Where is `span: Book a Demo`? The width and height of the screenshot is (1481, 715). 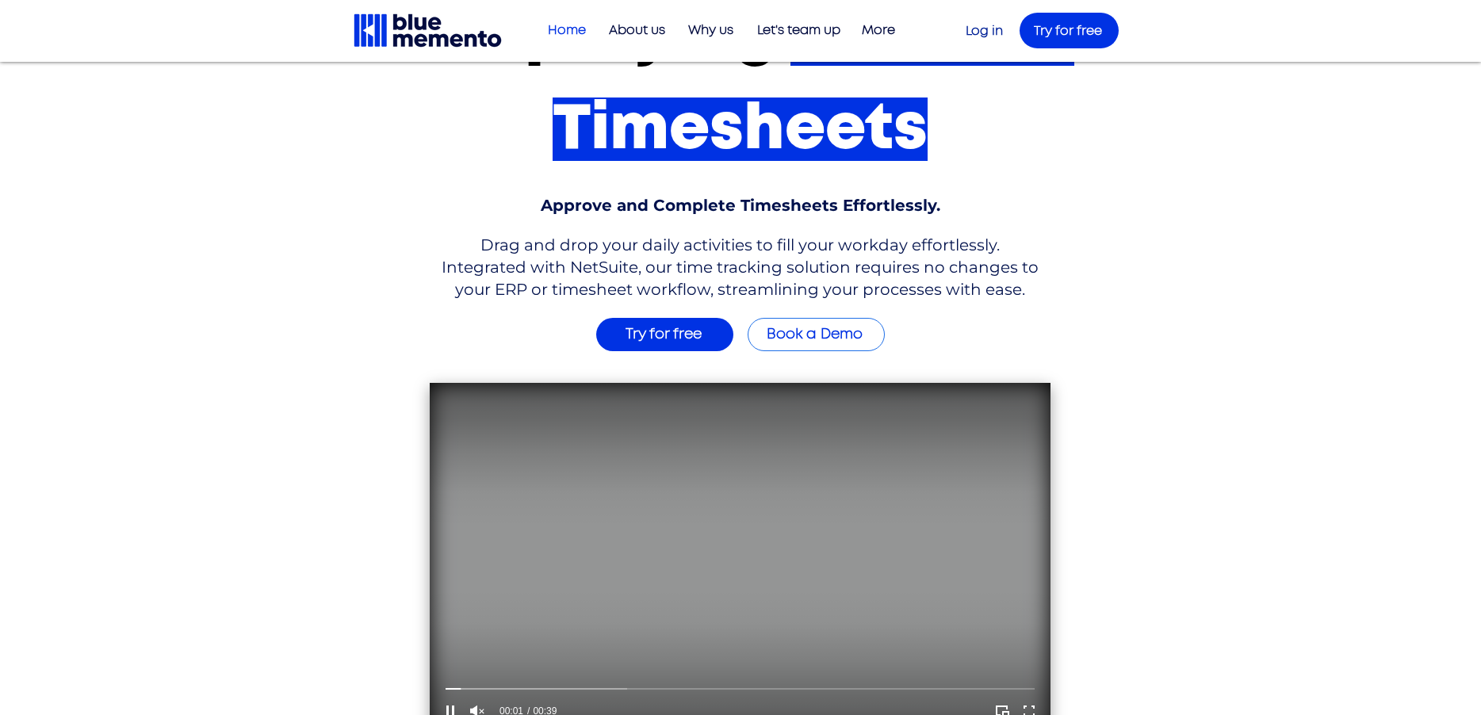 span: Book a Demo is located at coordinates (814, 335).